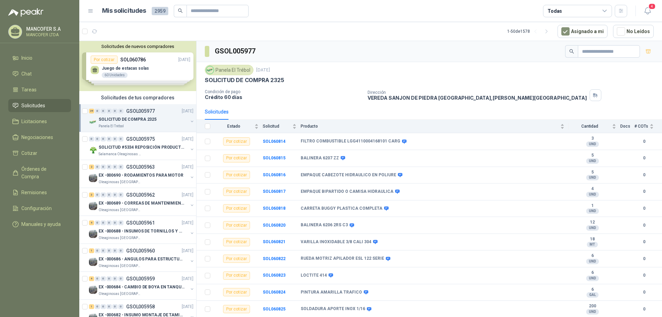  Describe the element at coordinates (33, 105) in the screenshot. I see `span: Solicitudes` at that location.